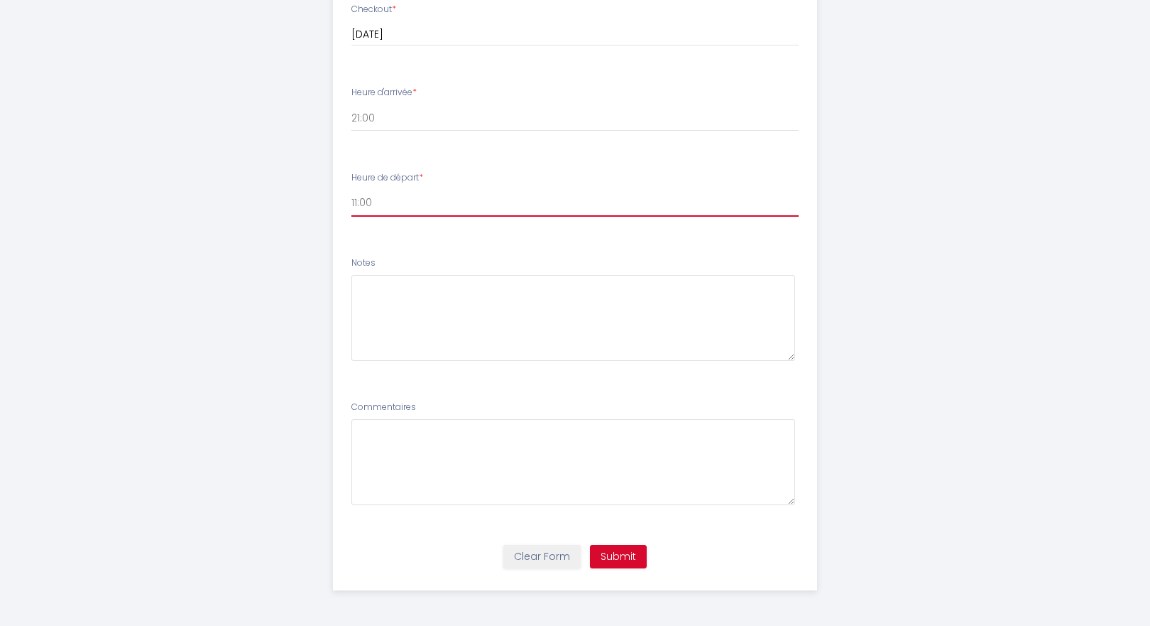  What do you see at coordinates (383, 407) in the screenshot?
I see `label: Commentaires` at bounding box center [383, 407].